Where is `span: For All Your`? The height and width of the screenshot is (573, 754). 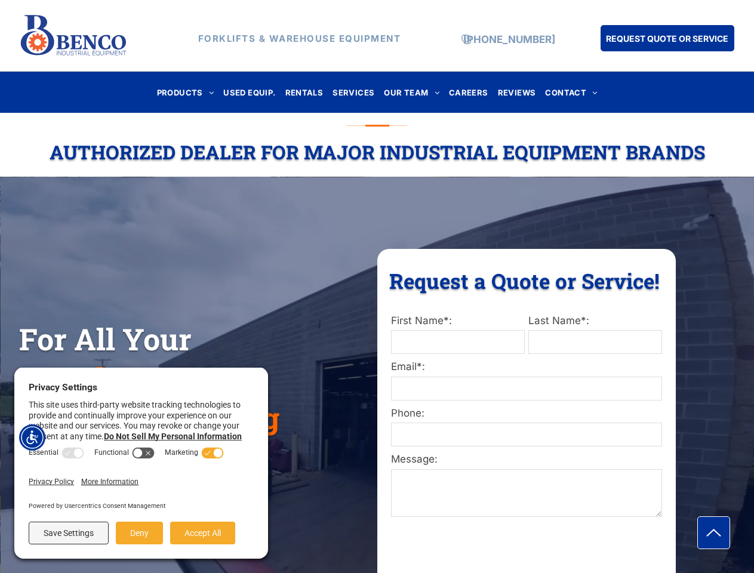
span: For All Your is located at coordinates (105, 339).